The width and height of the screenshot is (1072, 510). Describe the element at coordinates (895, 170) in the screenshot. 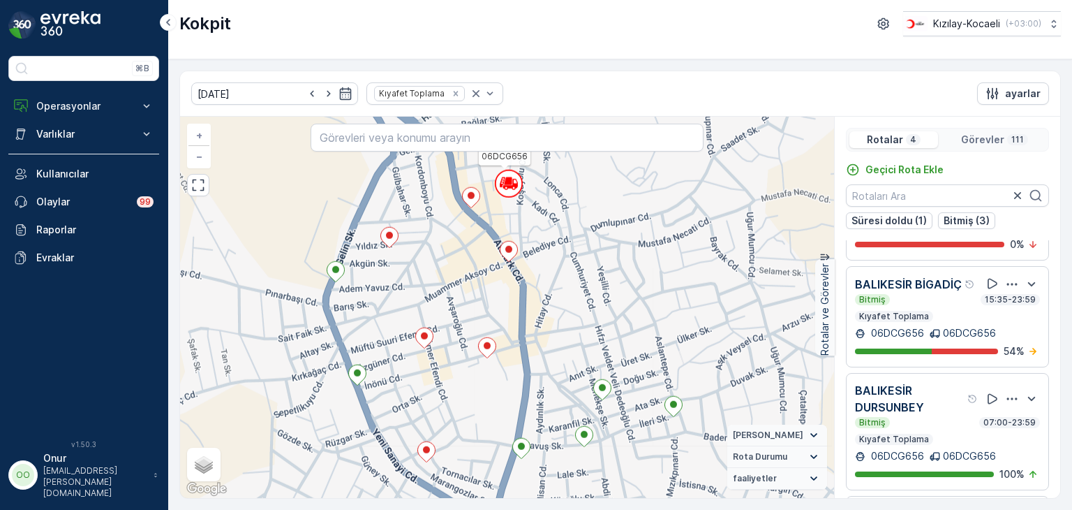

I see `a: Geçici Rota Ekle` at that location.